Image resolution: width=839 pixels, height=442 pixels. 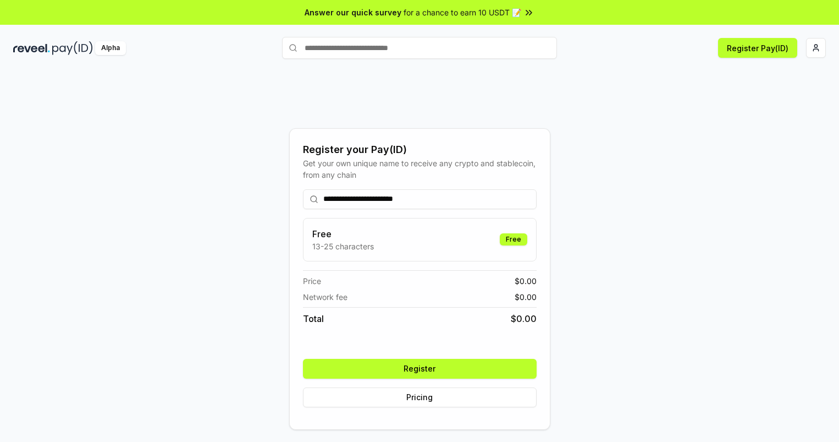 I want to click on span: Network fee, so click(x=325, y=297).